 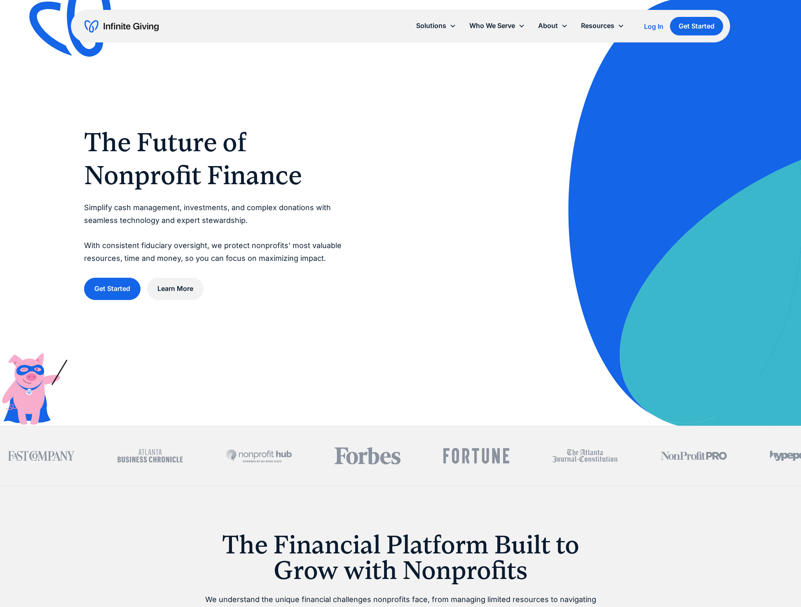 What do you see at coordinates (654, 26) in the screenshot?
I see `a: Log In` at bounding box center [654, 26].